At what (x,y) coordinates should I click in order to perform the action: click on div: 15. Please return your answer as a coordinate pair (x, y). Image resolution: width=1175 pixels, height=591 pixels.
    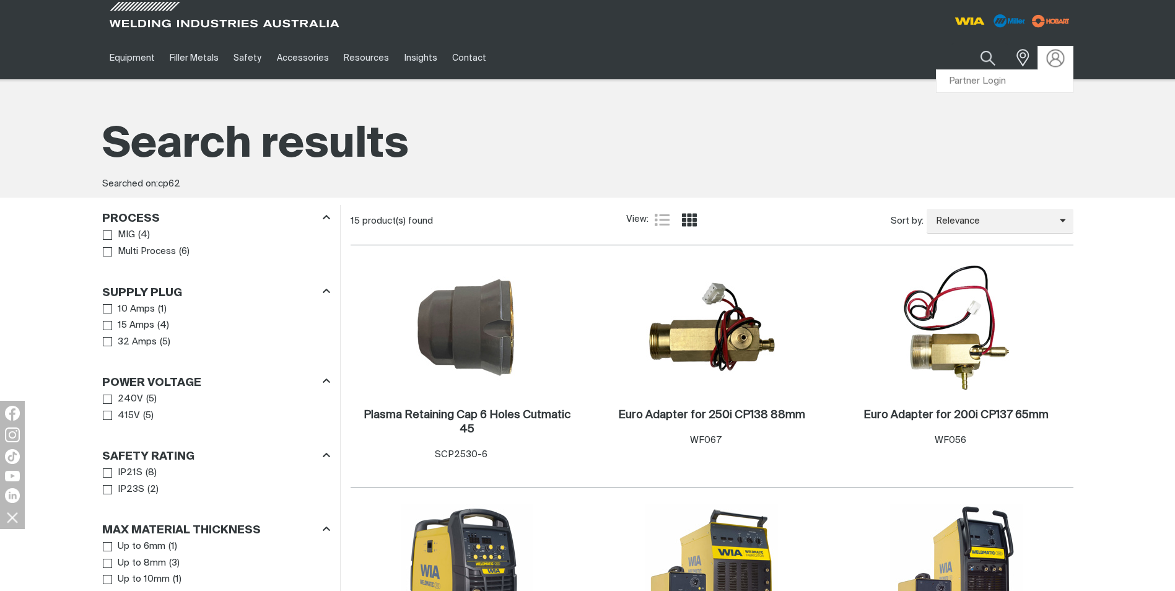
    Looking at the image, I should click on (489, 221).